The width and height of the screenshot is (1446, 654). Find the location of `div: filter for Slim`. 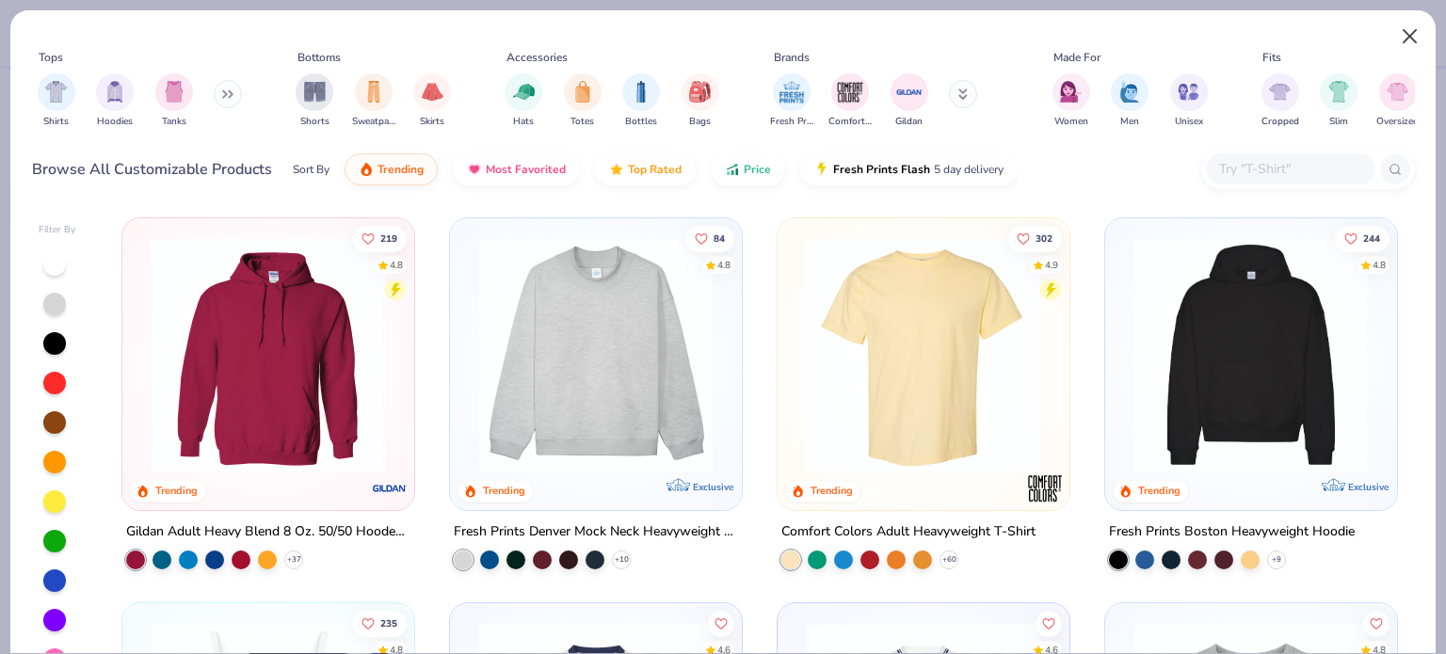

div: filter for Slim is located at coordinates (1339, 101).